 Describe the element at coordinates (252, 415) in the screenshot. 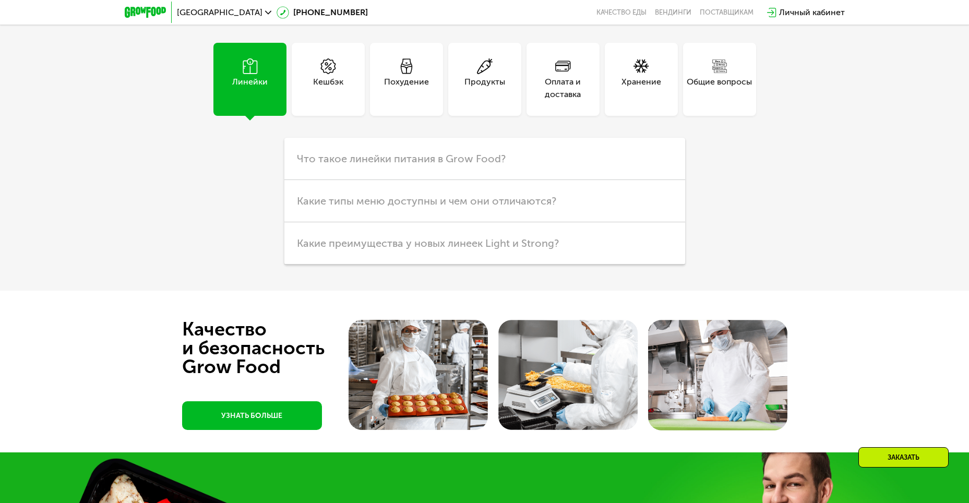

I see `a: УЗНАТЬ БОЛЬШЕ` at that location.